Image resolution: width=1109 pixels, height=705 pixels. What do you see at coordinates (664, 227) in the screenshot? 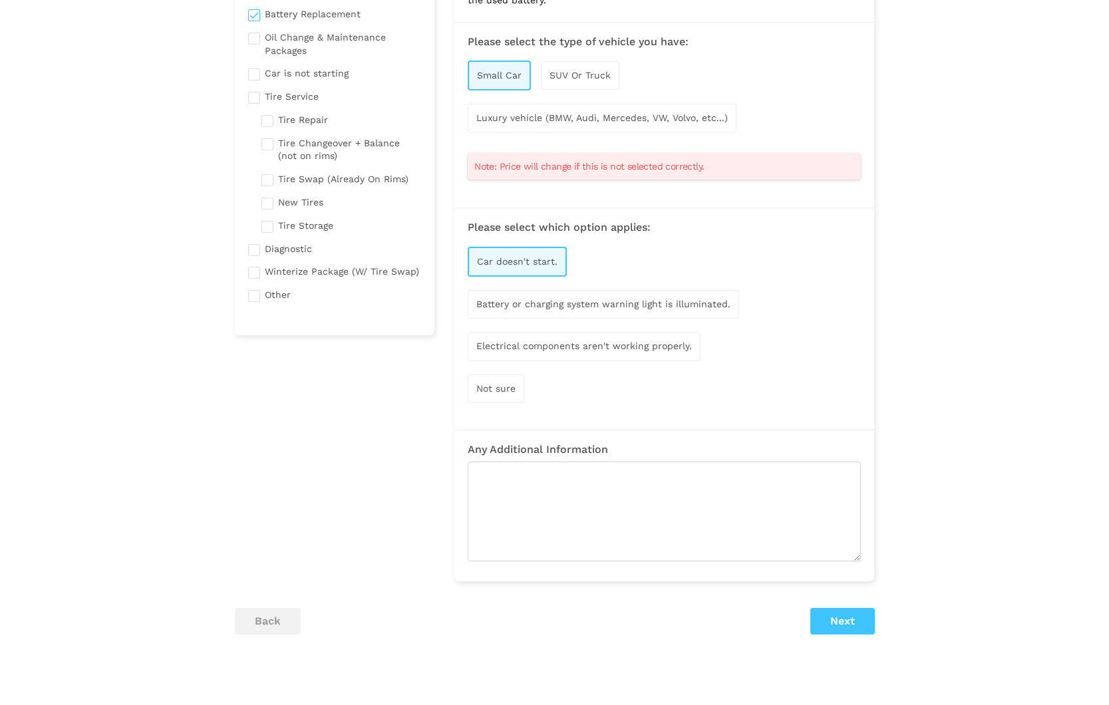
I see `h3: Please select which option applies:` at bounding box center [664, 227].